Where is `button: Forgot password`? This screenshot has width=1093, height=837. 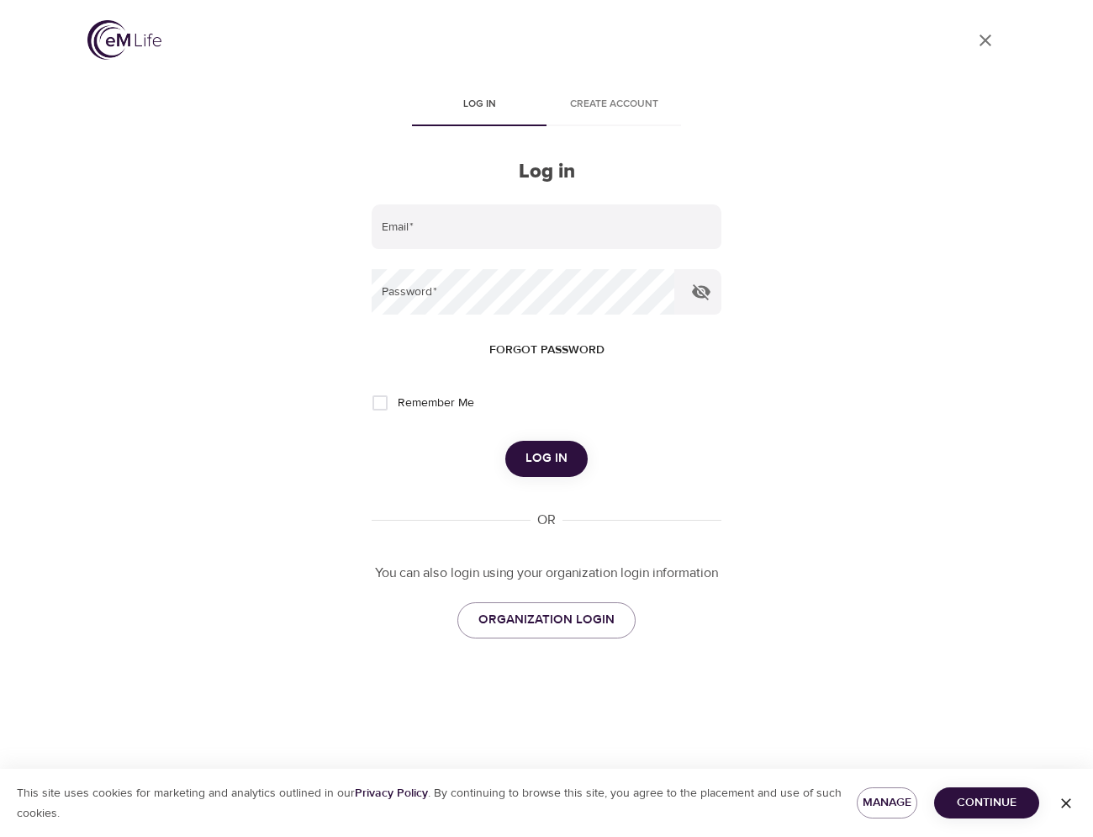
button: Forgot password is located at coordinates (547, 350).